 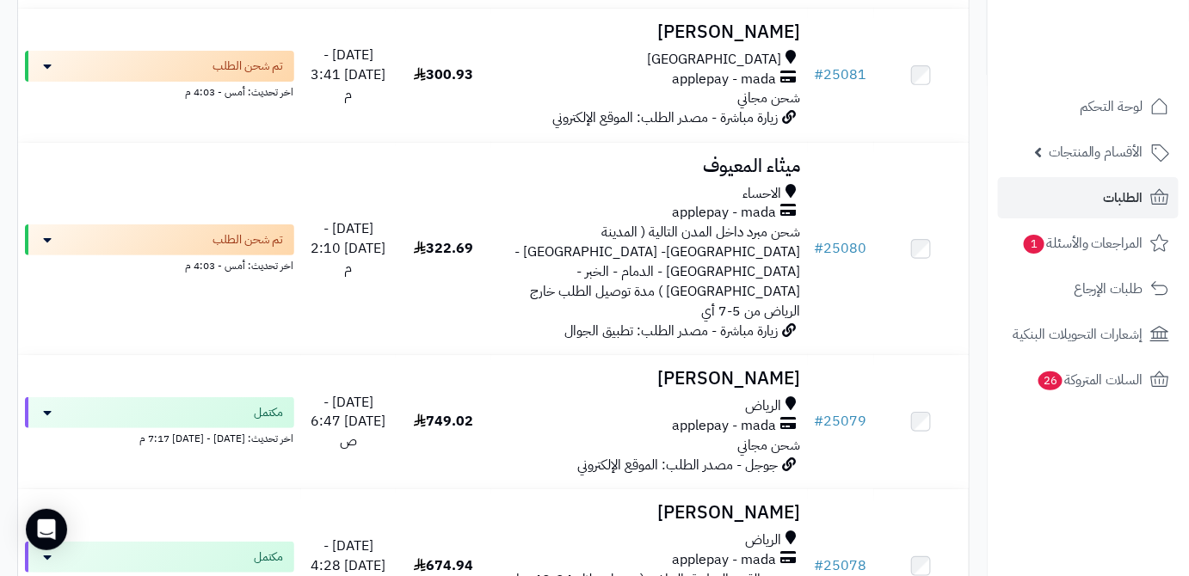 I want to click on span: 749.02, so click(x=443, y=421).